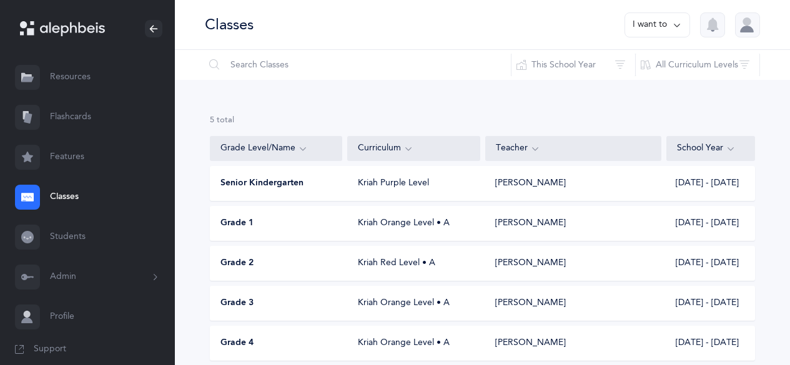 The width and height of the screenshot is (790, 365). What do you see at coordinates (225, 120) in the screenshot?
I see `span: total` at bounding box center [225, 120].